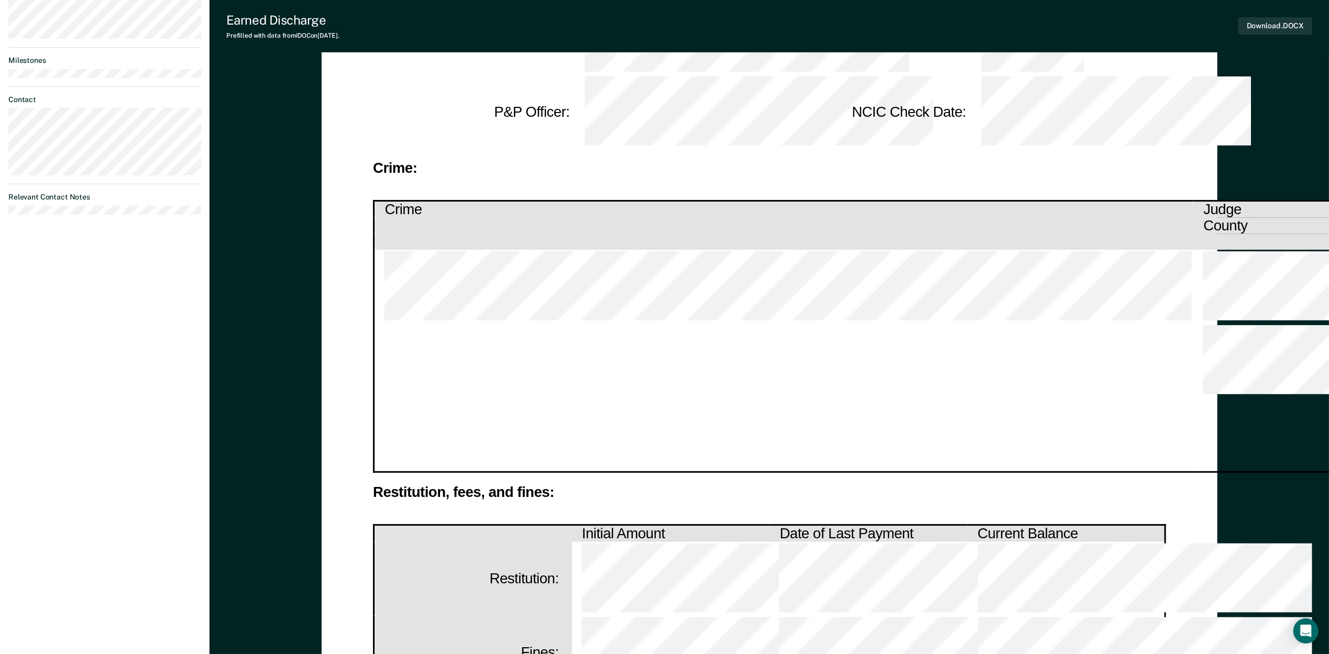  What do you see at coordinates (783, 210) in the screenshot?
I see `th: Crime` at bounding box center [783, 210].